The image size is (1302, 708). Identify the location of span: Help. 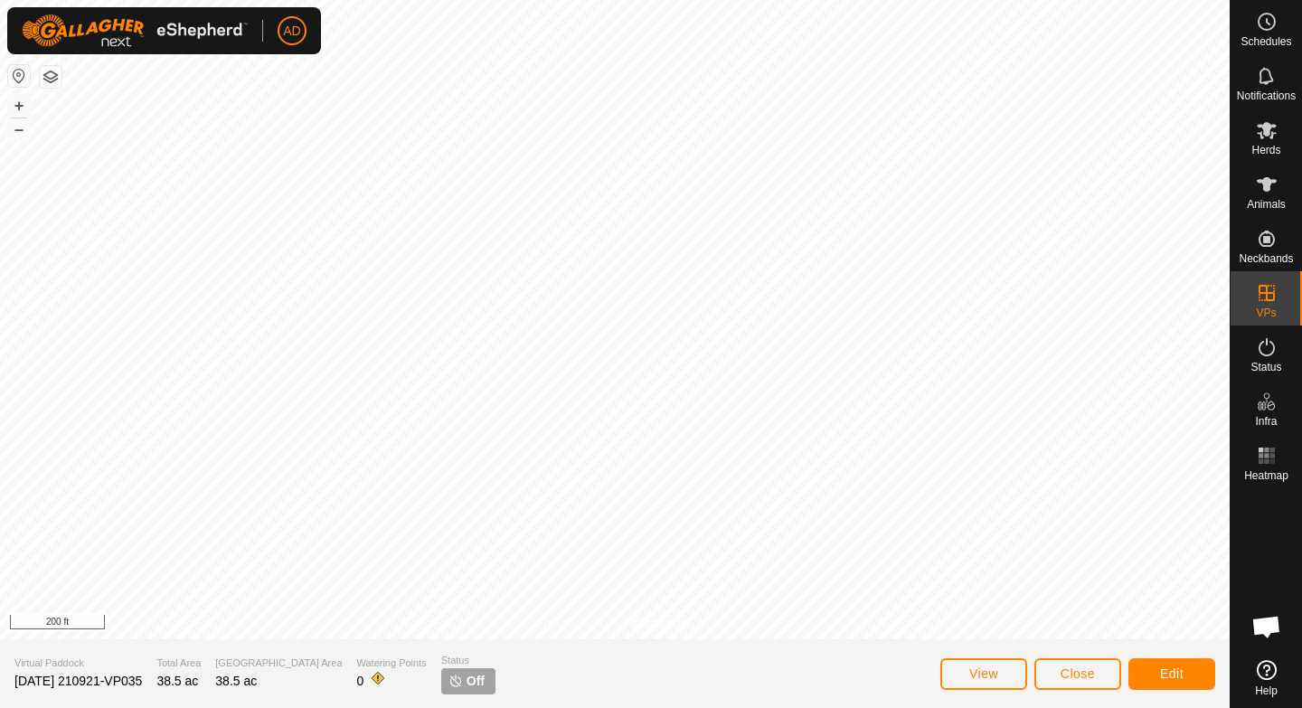
(1266, 691).